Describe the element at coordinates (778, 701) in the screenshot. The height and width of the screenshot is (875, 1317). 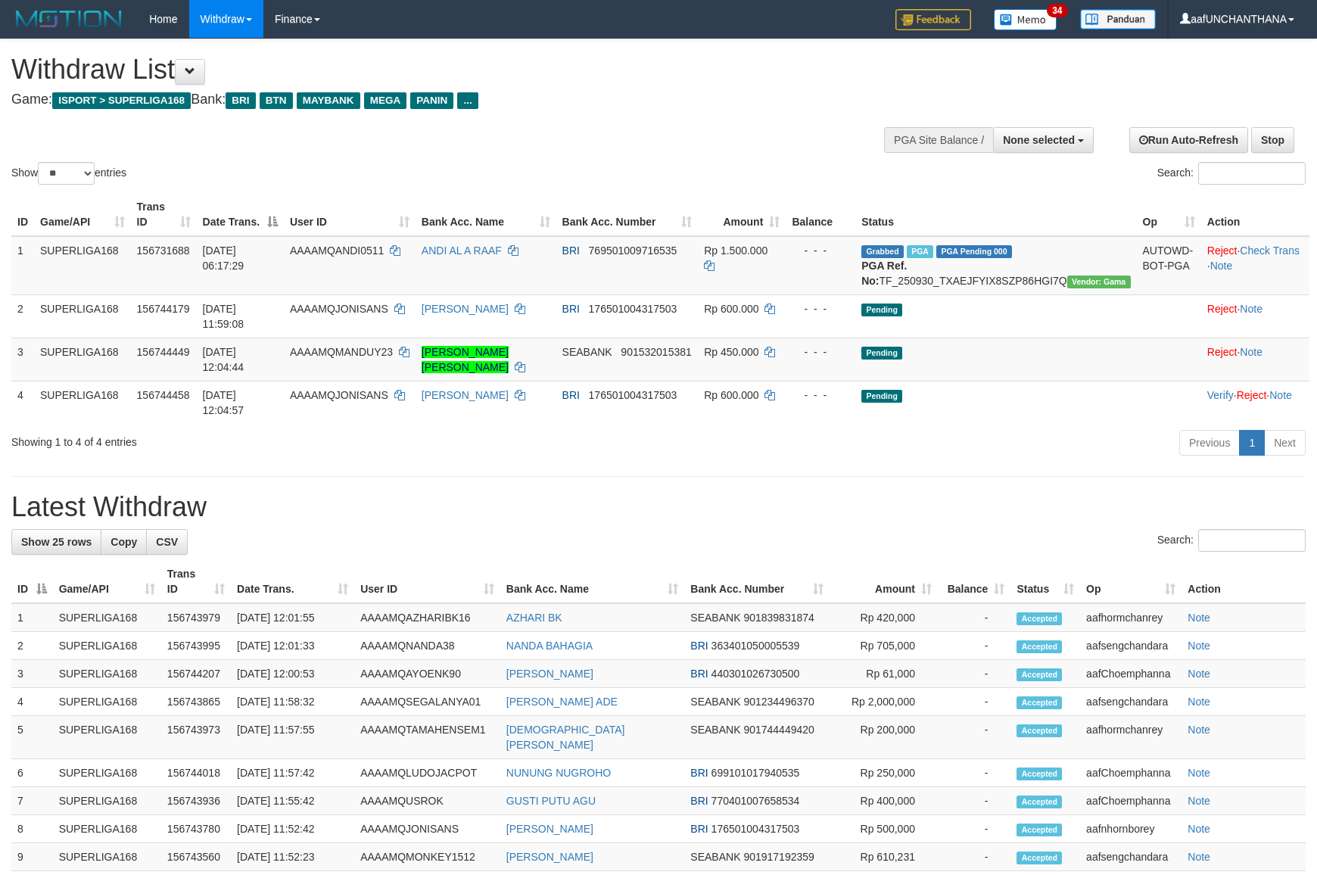
I see `span: Copy 901234496370 to clipboard` at that location.